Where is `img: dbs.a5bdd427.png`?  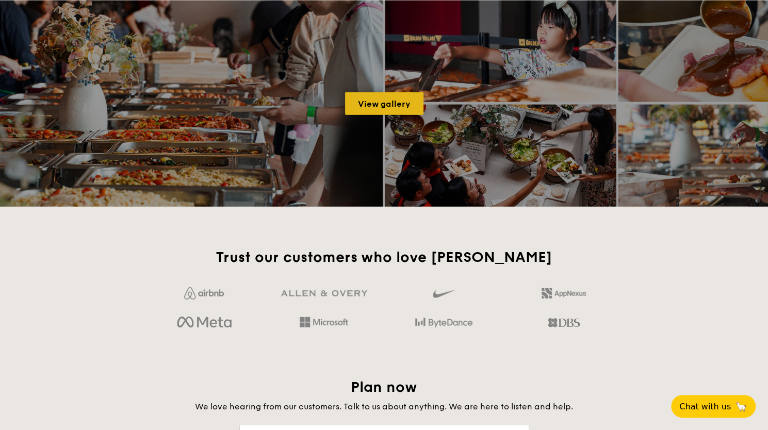
img: dbs.a5bdd427.png is located at coordinates (563, 323).